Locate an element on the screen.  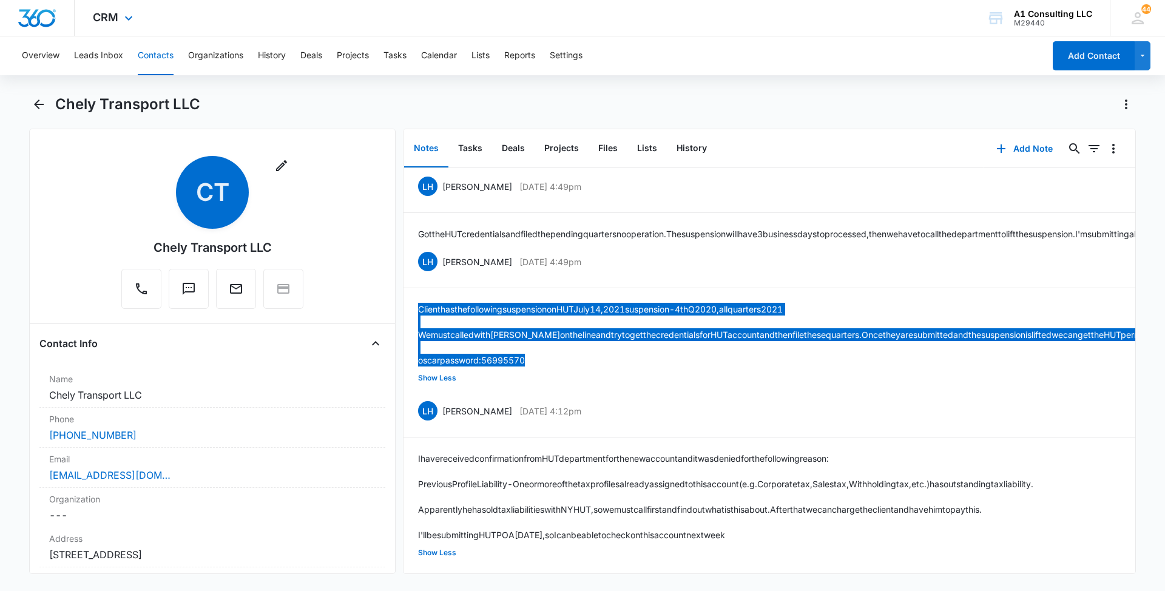
button: Calendar is located at coordinates (439, 56).